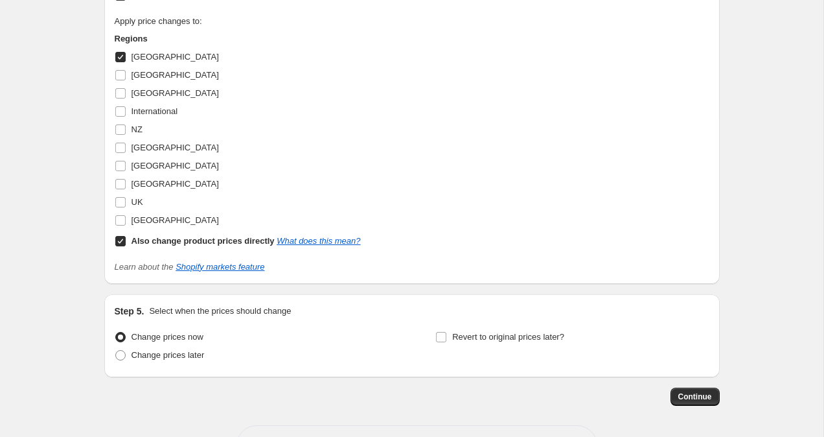 The height and width of the screenshot is (437, 824). Describe the element at coordinates (220, 311) in the screenshot. I see `p: Select when the prices should change` at that location.